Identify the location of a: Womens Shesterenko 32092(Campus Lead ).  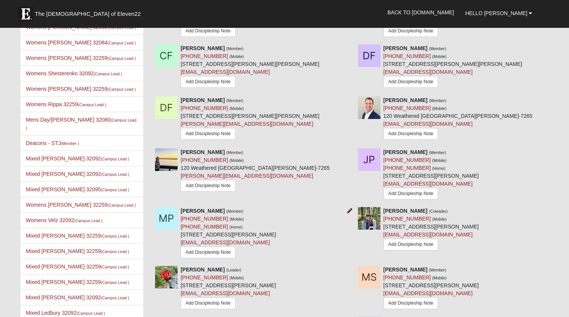
(74, 73).